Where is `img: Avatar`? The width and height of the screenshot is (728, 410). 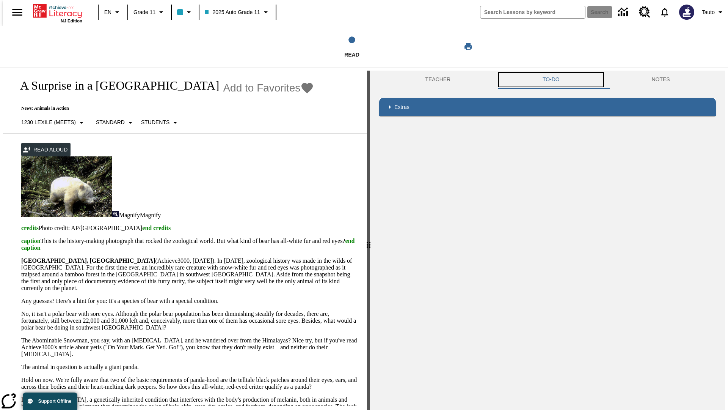 img: Avatar is located at coordinates (687, 12).